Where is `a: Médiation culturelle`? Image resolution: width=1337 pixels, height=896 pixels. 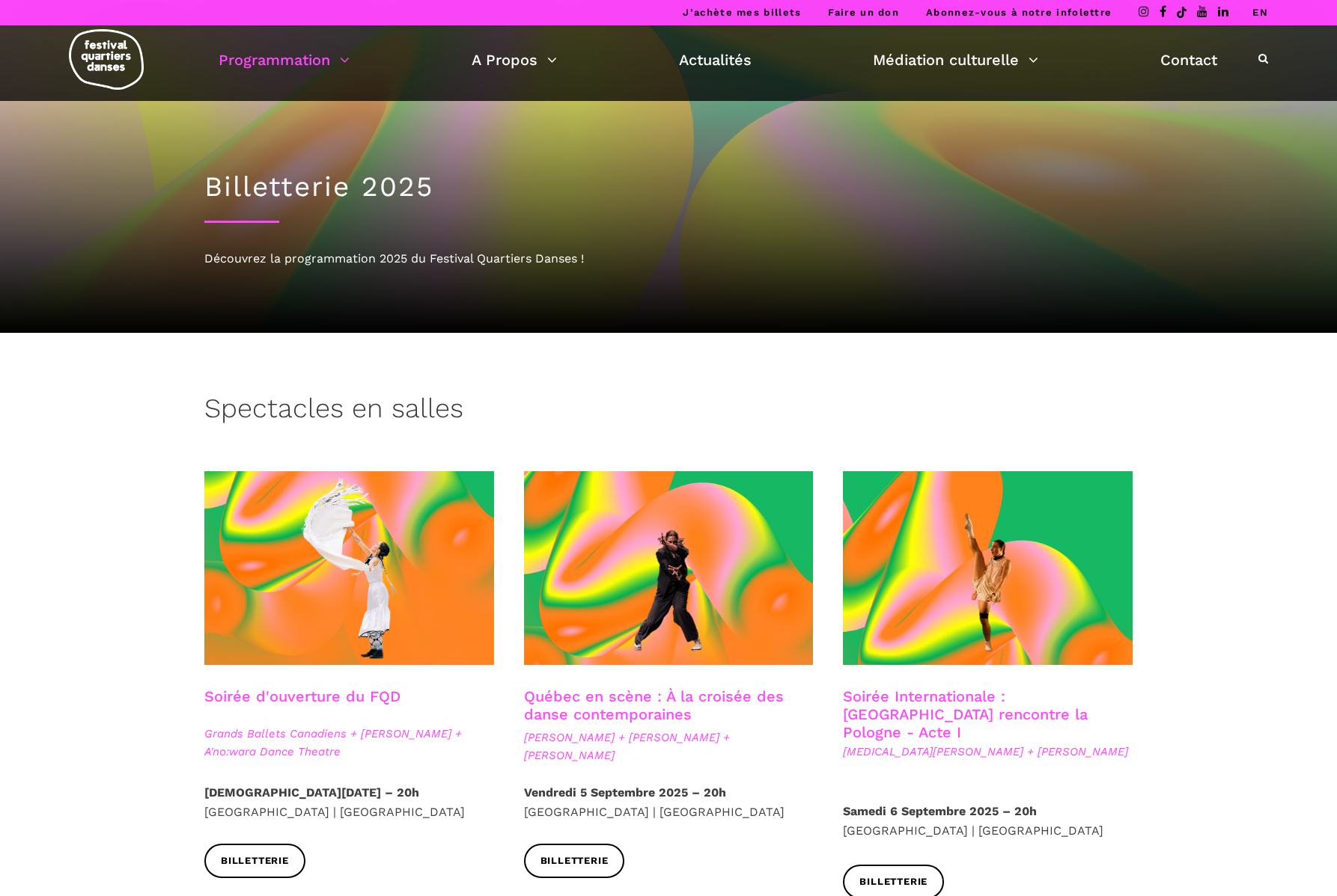 a: Médiation culturelle is located at coordinates (955, 60).